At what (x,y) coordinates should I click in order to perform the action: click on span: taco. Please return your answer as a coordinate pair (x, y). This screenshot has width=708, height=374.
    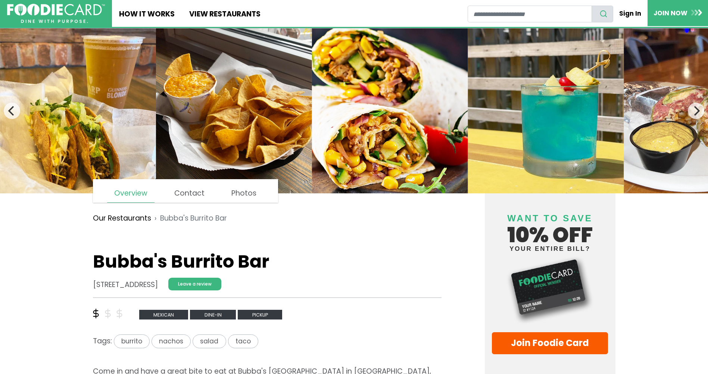
    Looking at the image, I should click on (243, 341).